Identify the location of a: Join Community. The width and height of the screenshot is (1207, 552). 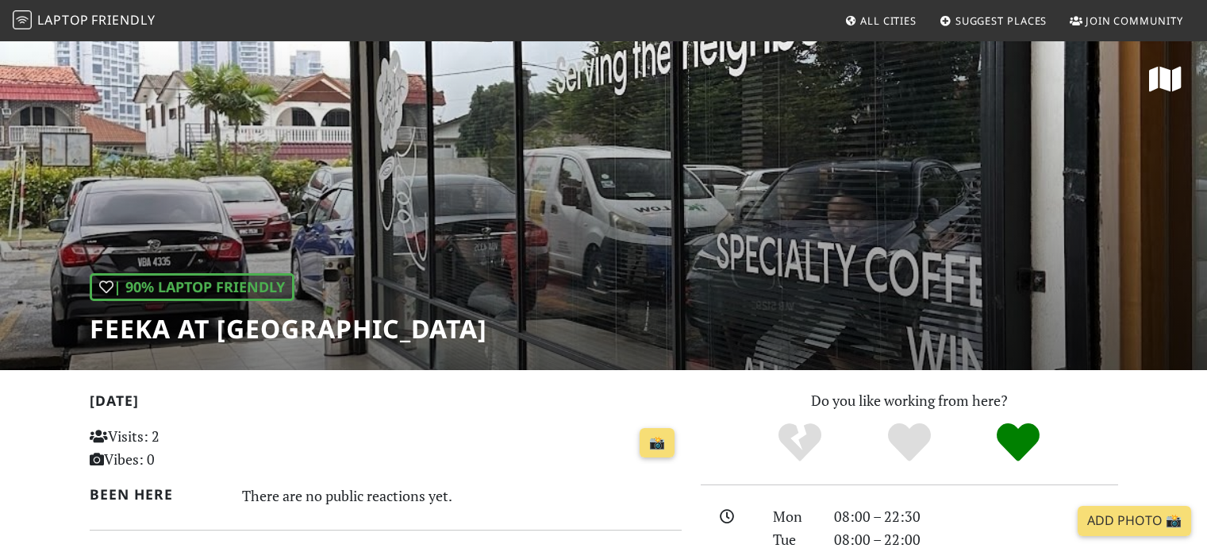
(1126, 21).